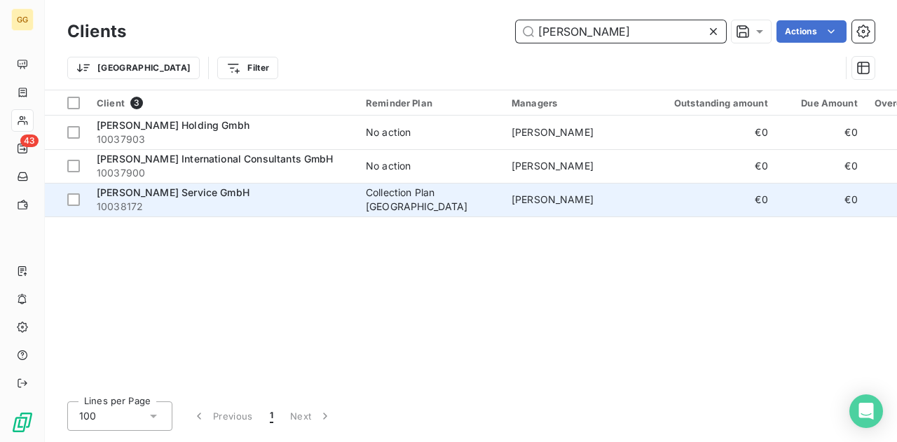 Image resolution: width=897 pixels, height=442 pixels. What do you see at coordinates (811, 32) in the screenshot?
I see `button: Actions` at bounding box center [811, 32].